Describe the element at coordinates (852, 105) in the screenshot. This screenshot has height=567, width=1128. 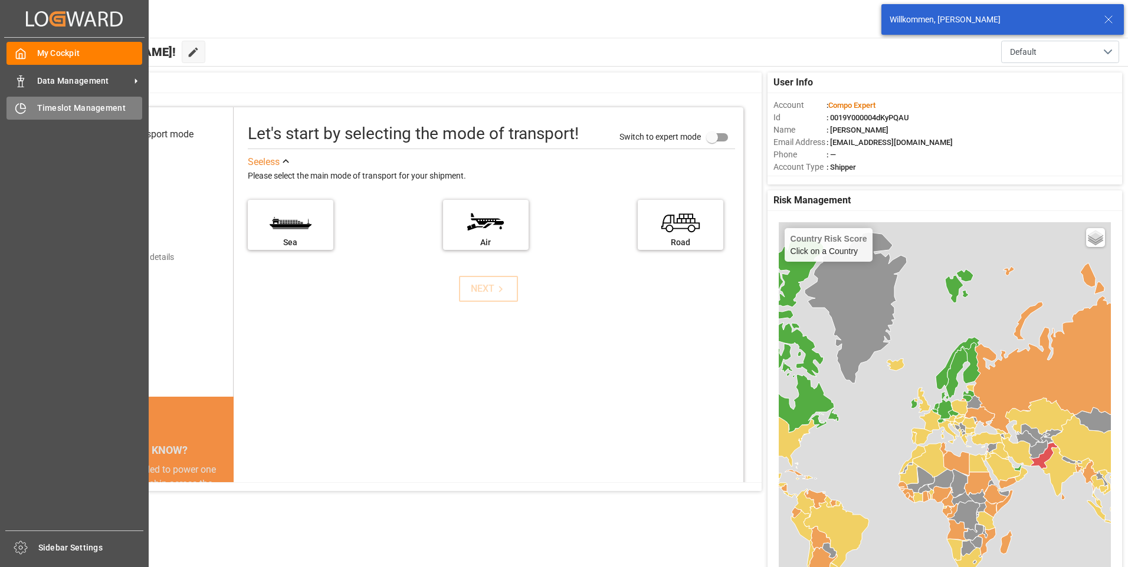
I see `span: Compo Expert` at that location.